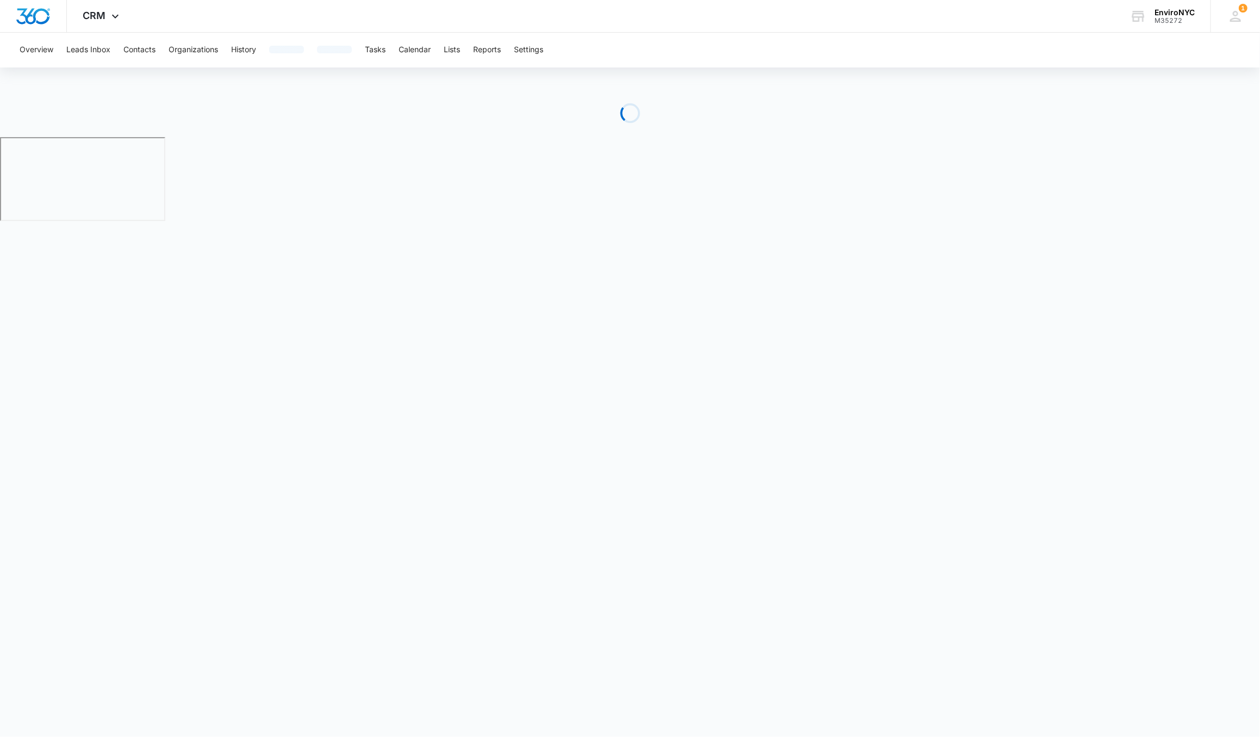 The height and width of the screenshot is (737, 1260). Describe the element at coordinates (139, 50) in the screenshot. I see `button: Contacts` at that location.